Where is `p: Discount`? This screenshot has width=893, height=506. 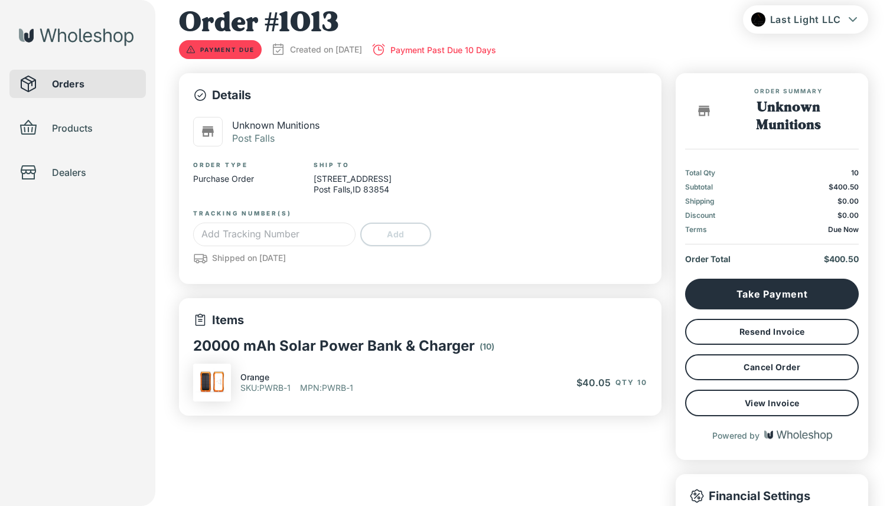 p: Discount is located at coordinates (700, 216).